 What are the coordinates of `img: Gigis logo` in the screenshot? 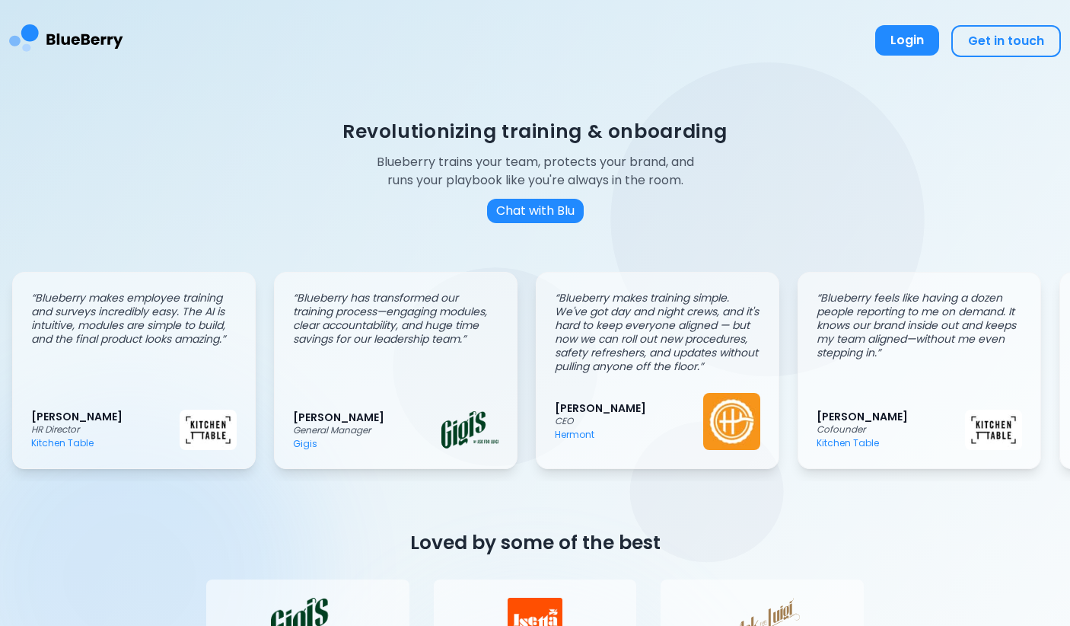 It's located at (470, 429).